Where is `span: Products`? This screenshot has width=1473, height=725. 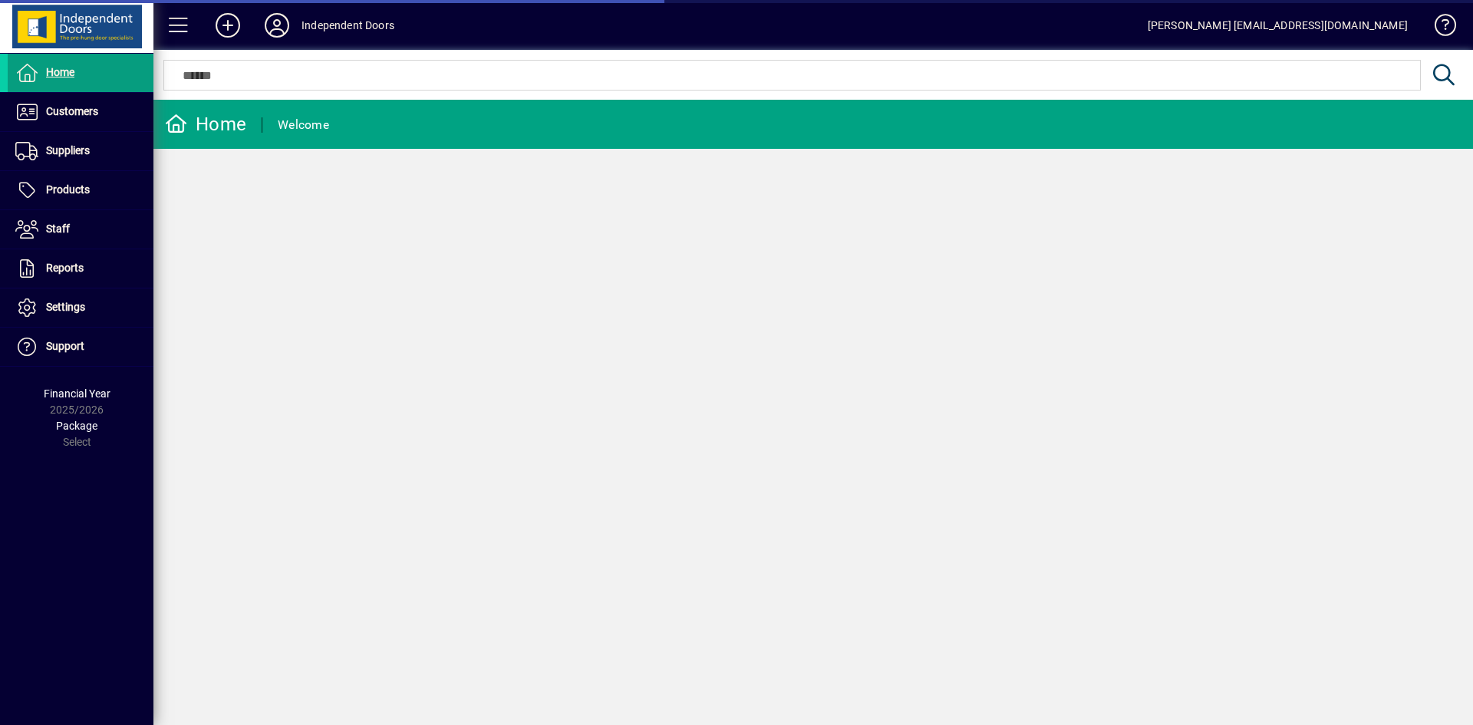
span: Products is located at coordinates (68, 190).